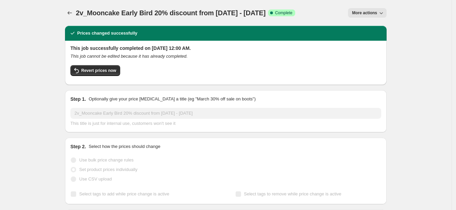  What do you see at coordinates (293, 193) in the screenshot?
I see `span: Select tags to remove while price change is active` at bounding box center [293, 193].